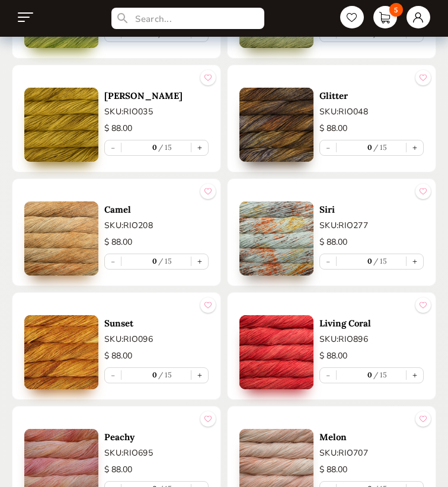 This screenshot has height=487, width=448. Describe the element at coordinates (371, 323) in the screenshot. I see `p: Living Coral` at that location.